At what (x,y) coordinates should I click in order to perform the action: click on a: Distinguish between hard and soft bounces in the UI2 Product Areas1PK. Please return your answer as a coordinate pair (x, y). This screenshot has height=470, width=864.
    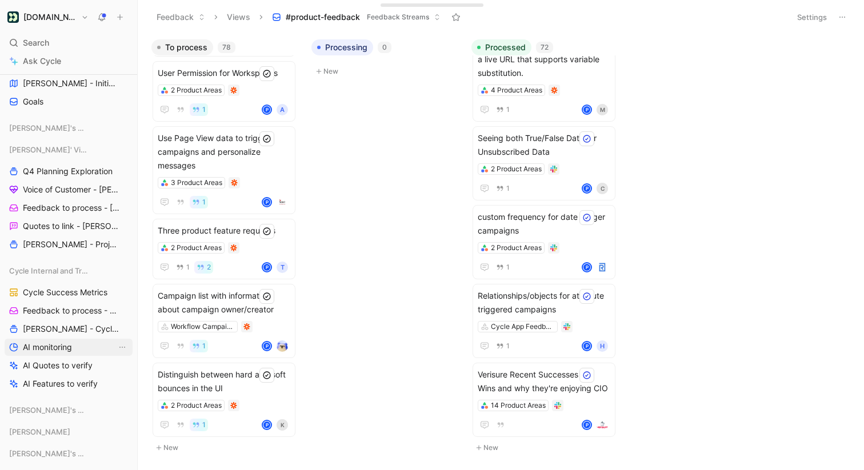
    Looking at the image, I should click on (224, 400).